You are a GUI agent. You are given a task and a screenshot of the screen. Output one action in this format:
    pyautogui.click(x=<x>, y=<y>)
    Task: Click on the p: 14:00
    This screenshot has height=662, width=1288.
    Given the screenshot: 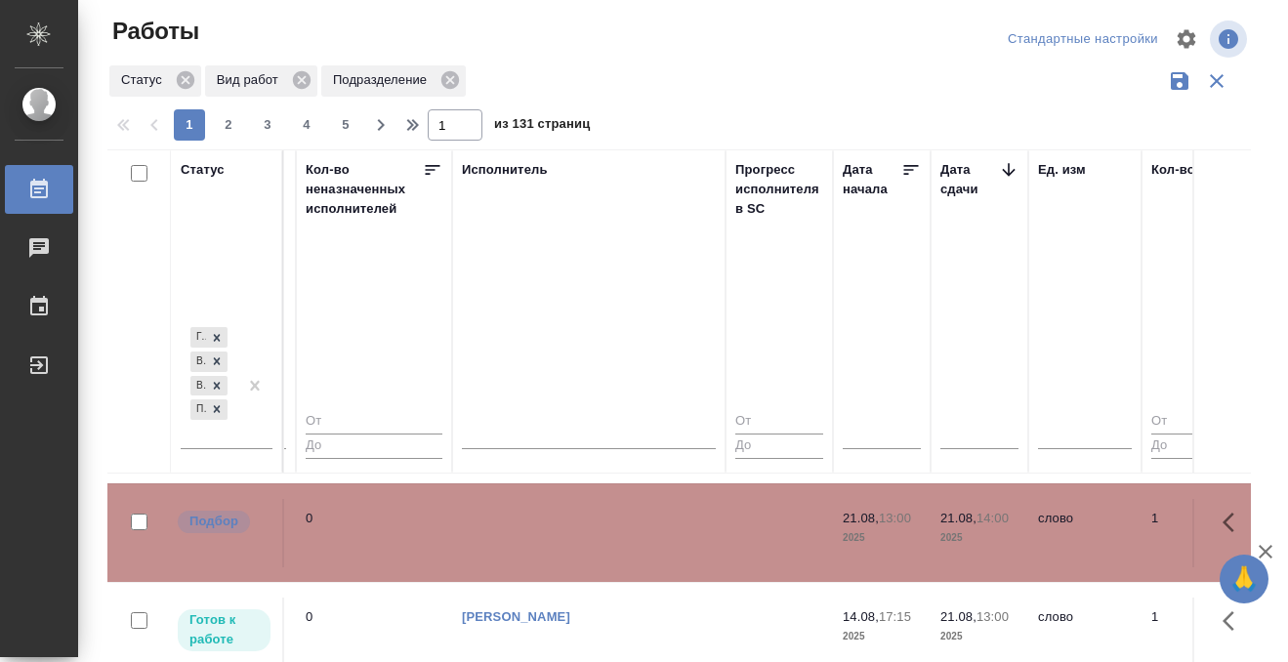 What is the action you would take?
    pyautogui.click(x=992, y=518)
    